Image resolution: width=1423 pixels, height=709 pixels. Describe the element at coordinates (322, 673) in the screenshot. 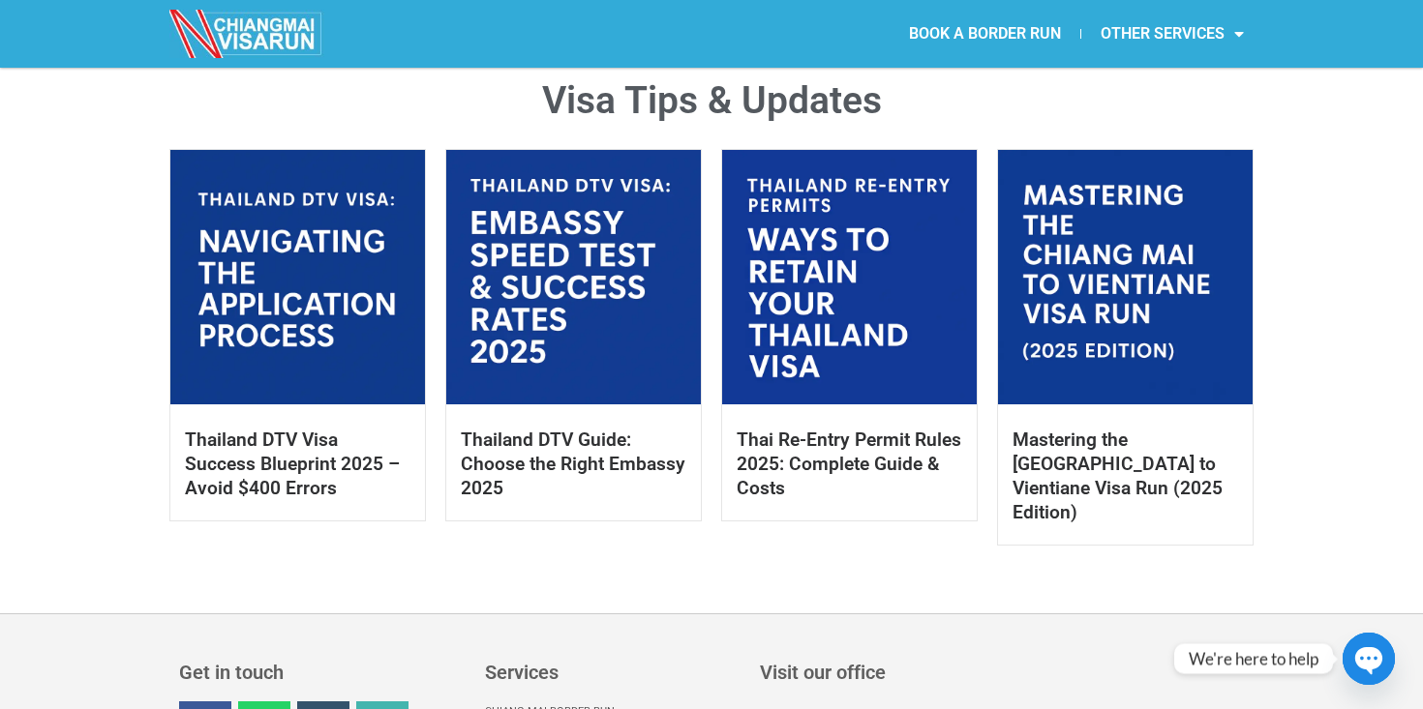

I see `h3: Get in touch` at that location.